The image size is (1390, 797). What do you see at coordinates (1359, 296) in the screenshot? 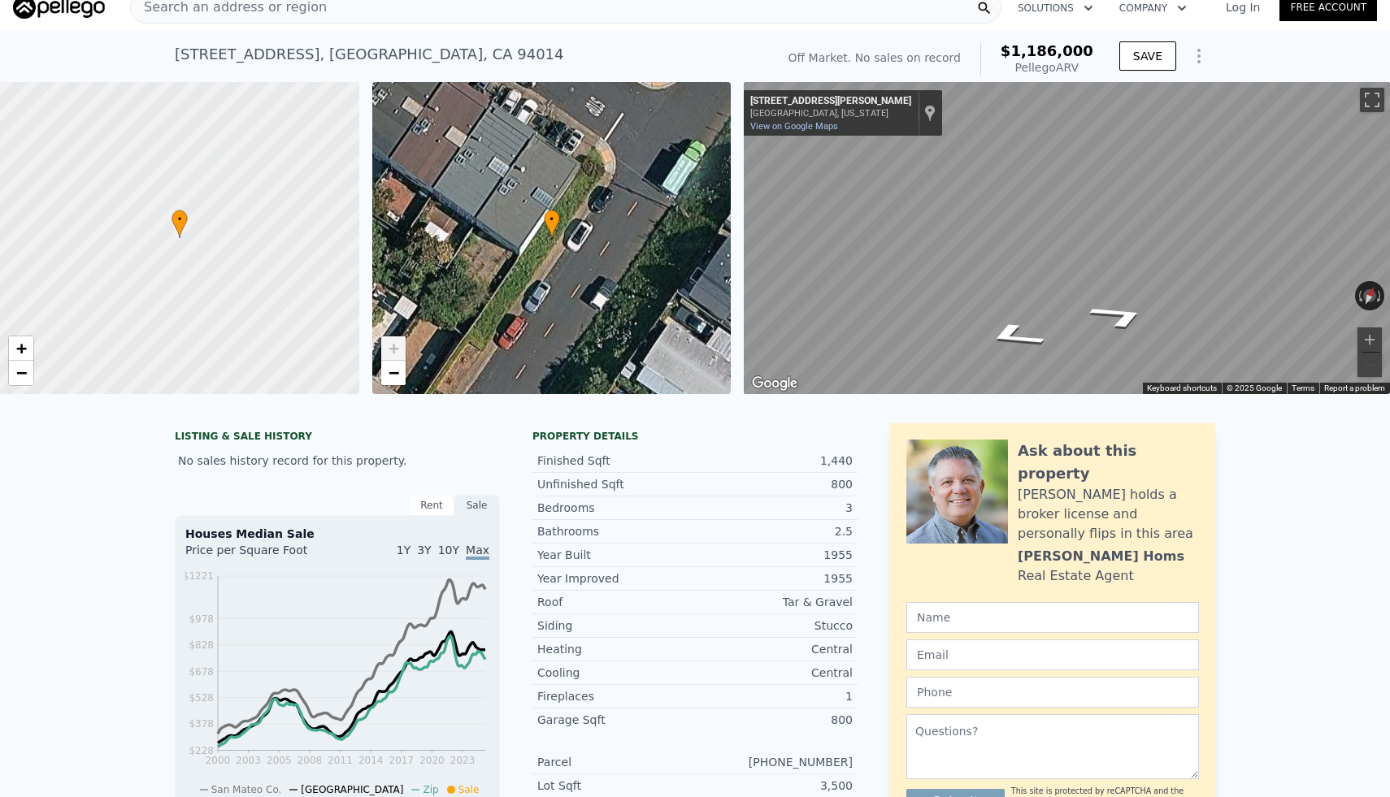
I see `button: Rotate counterclockwise` at bounding box center [1359, 296].